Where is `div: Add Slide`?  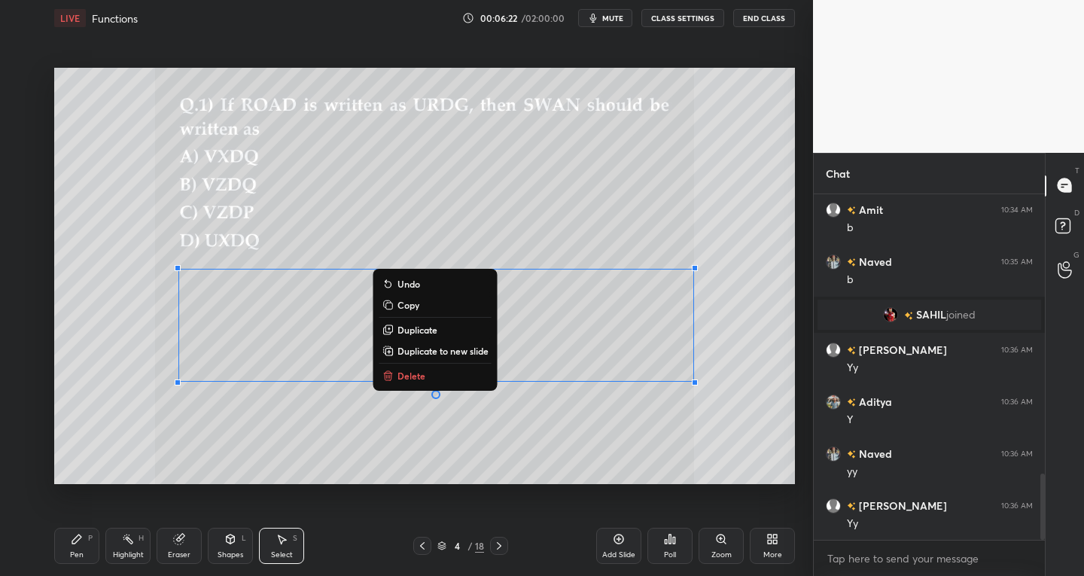
div: Add Slide is located at coordinates (619, 555).